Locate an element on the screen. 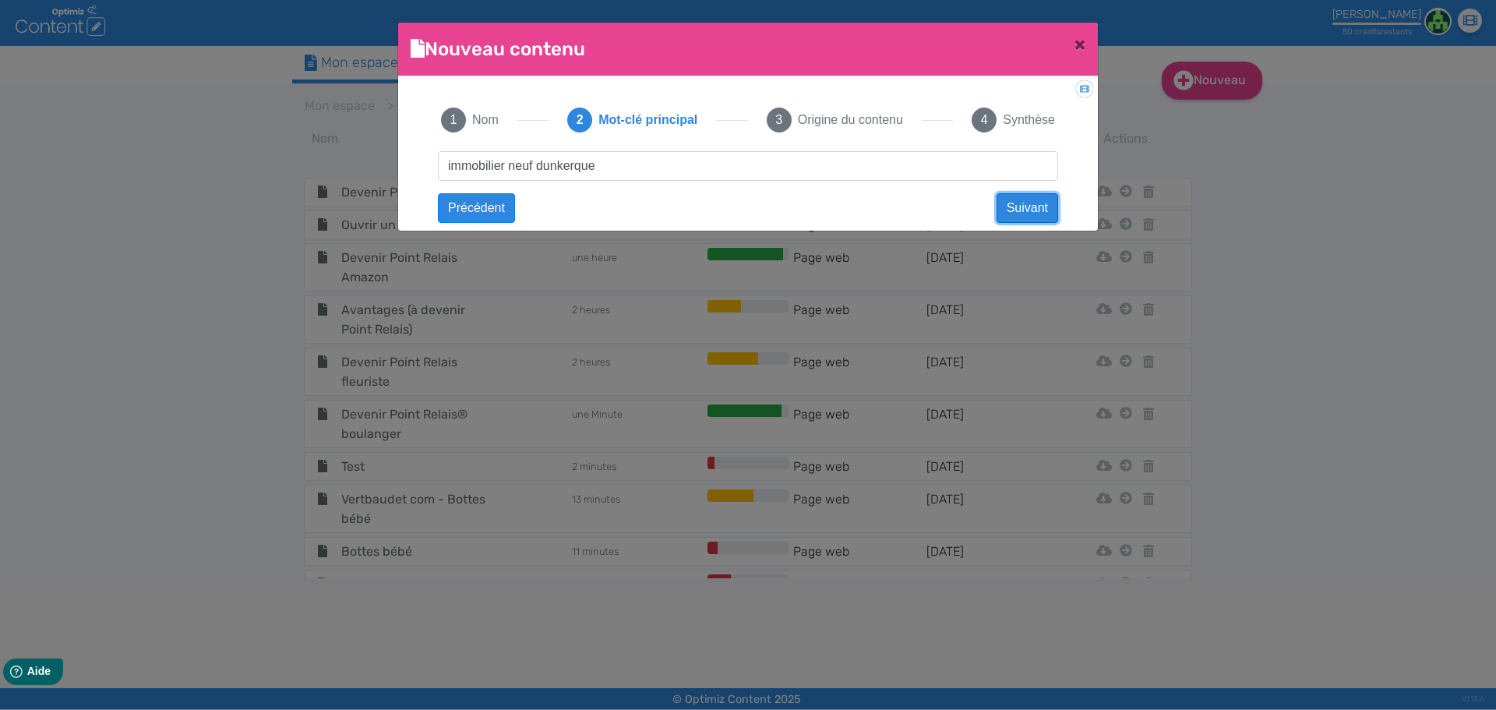 This screenshot has height=710, width=1496. button: Close is located at coordinates (1080, 44).